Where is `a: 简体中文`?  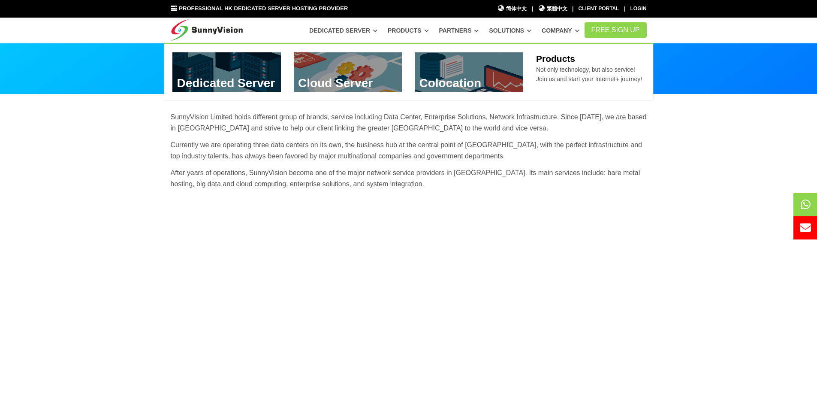 a: 简体中文 is located at coordinates (512, 9).